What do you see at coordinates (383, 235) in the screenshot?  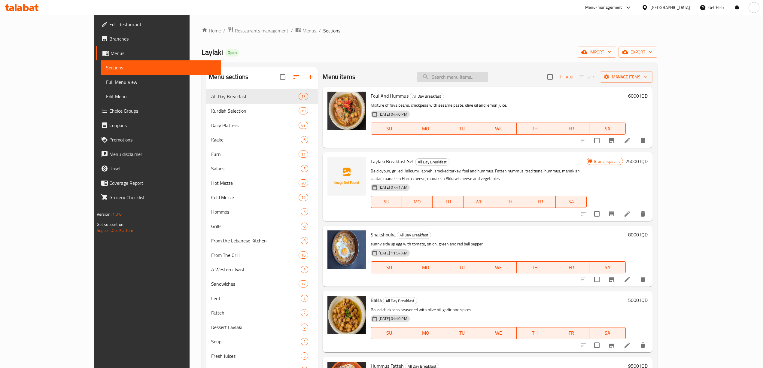 I see `span: Shakshouka` at bounding box center [383, 235].